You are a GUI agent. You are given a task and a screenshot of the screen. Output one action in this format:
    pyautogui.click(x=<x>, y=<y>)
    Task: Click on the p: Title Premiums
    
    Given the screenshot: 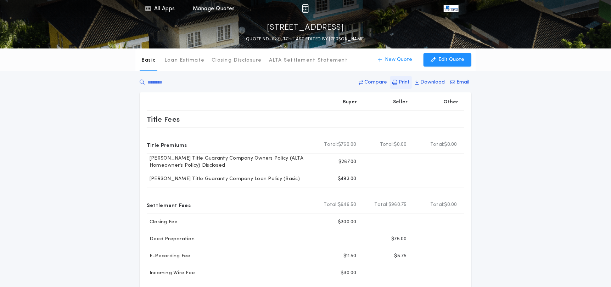 What is the action you would take?
    pyautogui.click(x=167, y=145)
    